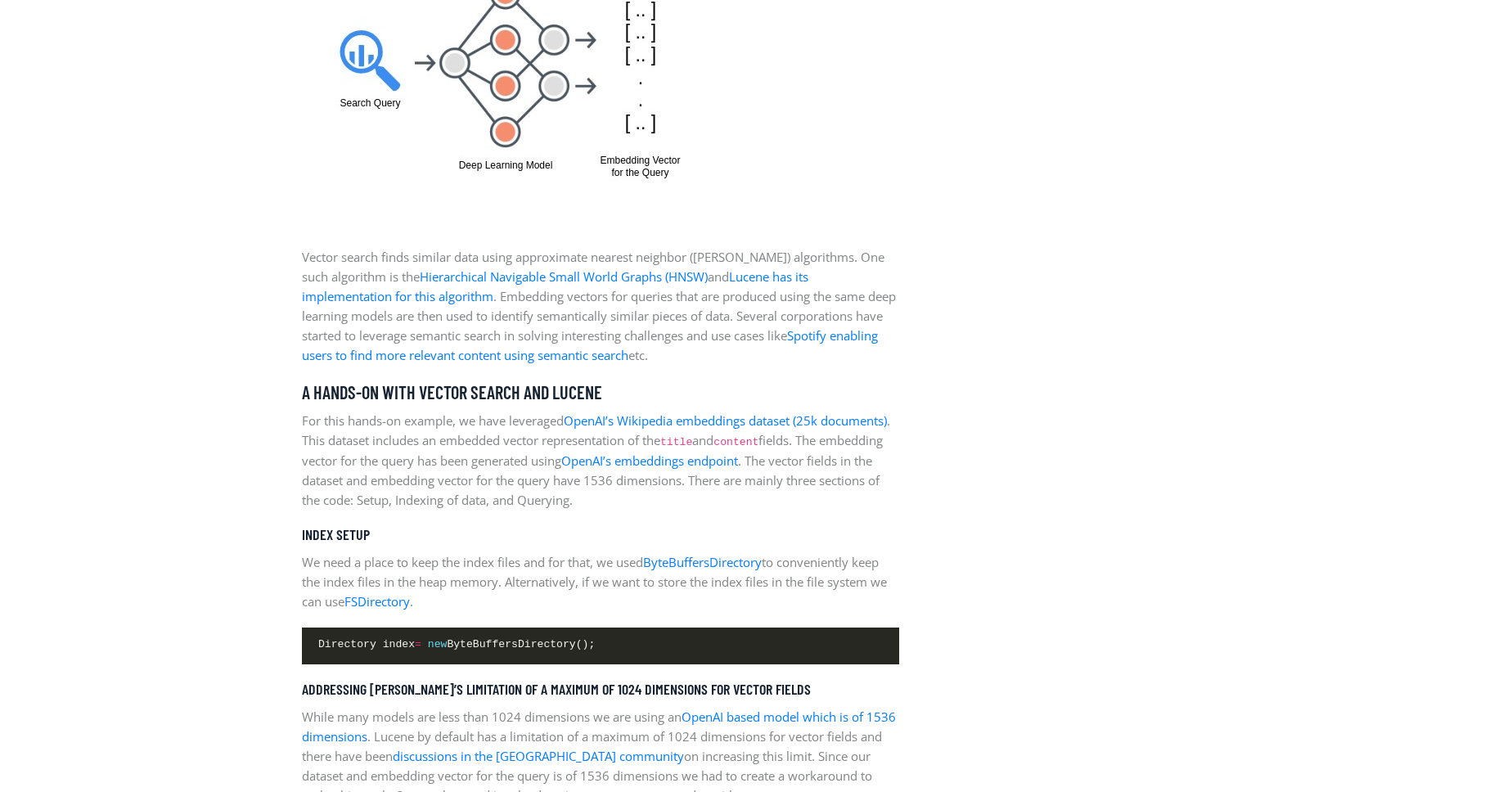 Image resolution: width=1512 pixels, height=792 pixels. Describe the element at coordinates (703, 562) in the screenshot. I see `a: ByteBuffersDirectory` at that location.